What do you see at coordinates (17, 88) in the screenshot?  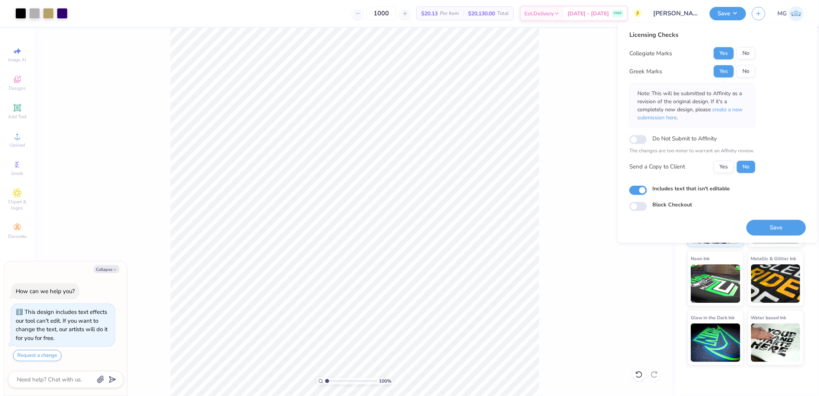 I see `span: Designs` at bounding box center [17, 88].